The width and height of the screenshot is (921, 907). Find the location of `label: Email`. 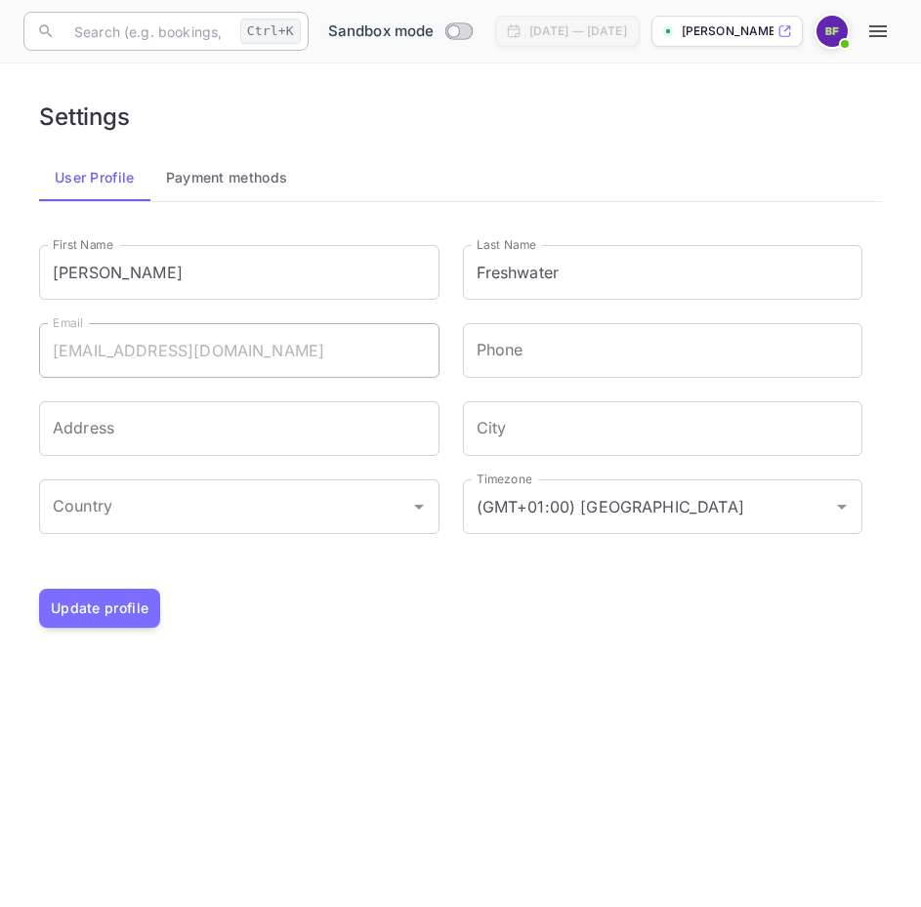

label: Email is located at coordinates (67, 322).